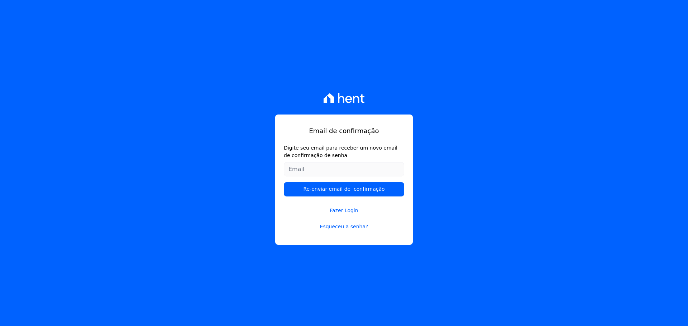  Describe the element at coordinates (344, 227) in the screenshot. I see `a: Esqueceu a senha?` at that location.